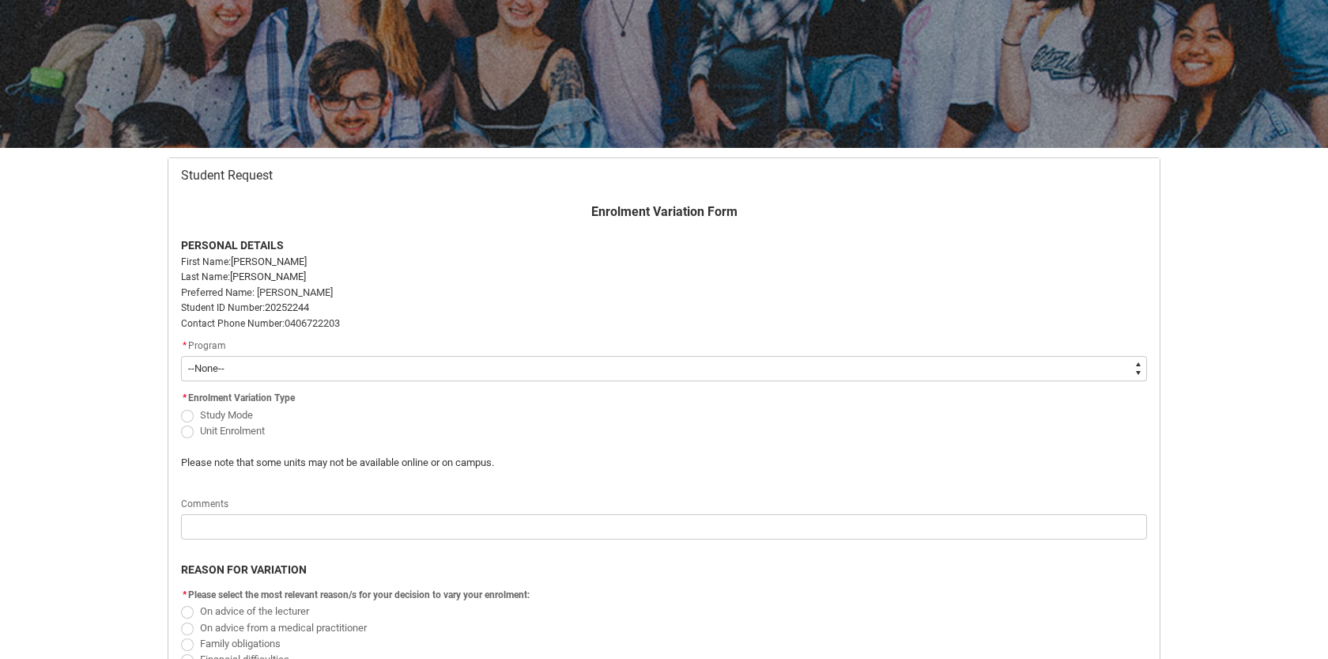 Image resolution: width=1328 pixels, height=659 pixels. I want to click on span: Contact Phone Number:, so click(232, 323).